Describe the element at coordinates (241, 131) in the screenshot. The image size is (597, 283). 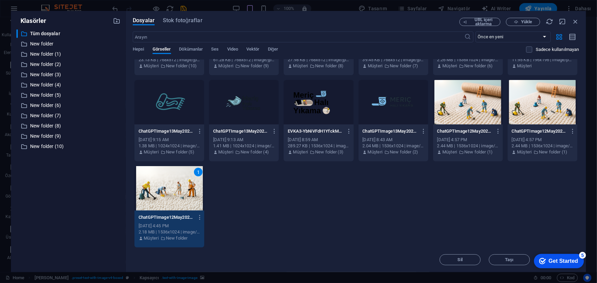
I see `p: ChatGPTImage13May202510_12_53-DRrYGzrTXg46c1Qx3TEsRw.png` at that location.